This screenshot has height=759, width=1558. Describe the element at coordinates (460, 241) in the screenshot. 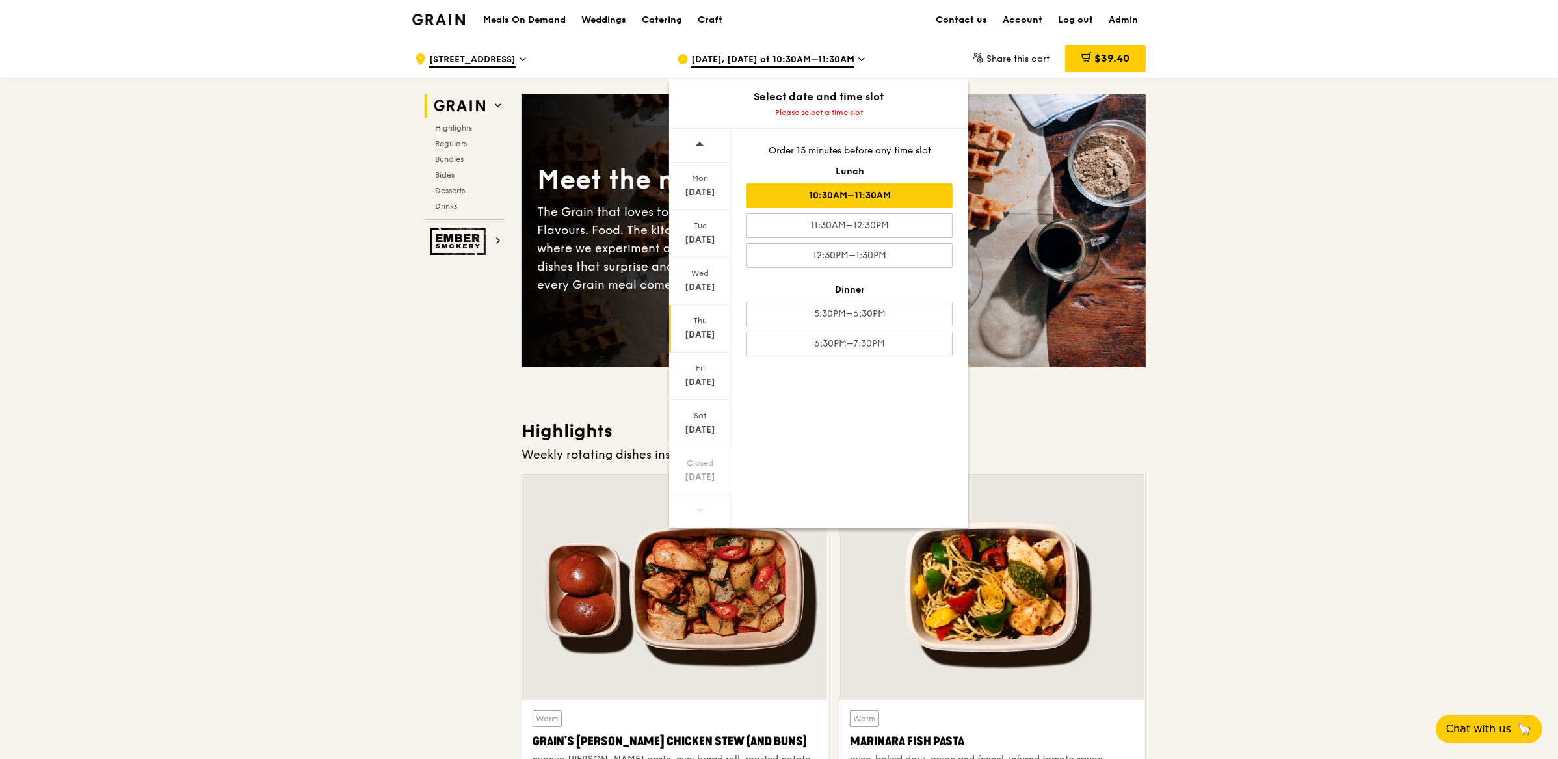

I see `img: Ember Smokery web logo` at that location.